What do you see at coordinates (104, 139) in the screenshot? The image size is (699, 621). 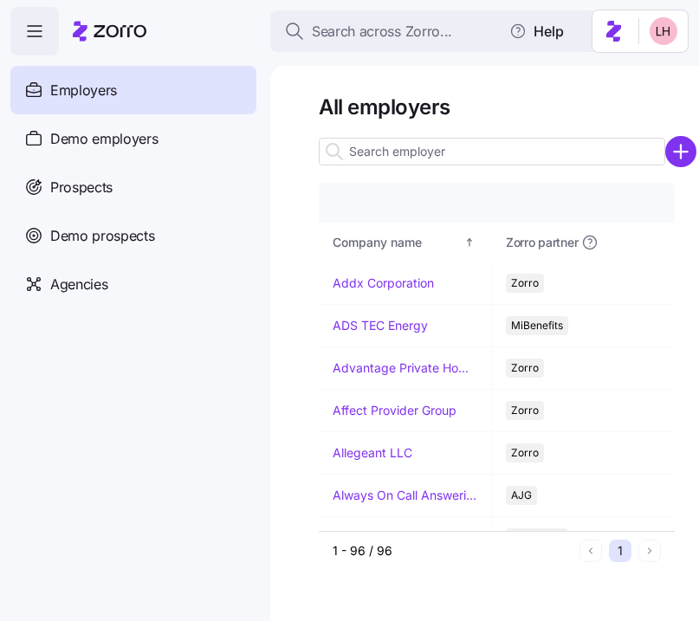 I see `span: Demo employers` at bounding box center [104, 139].